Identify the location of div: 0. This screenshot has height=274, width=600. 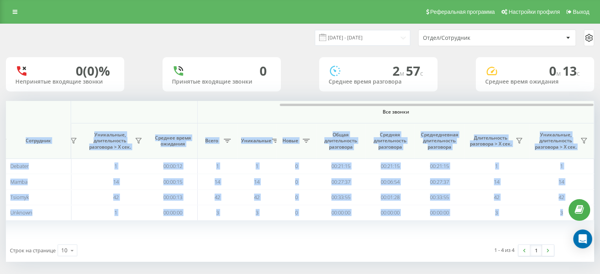
(263, 71).